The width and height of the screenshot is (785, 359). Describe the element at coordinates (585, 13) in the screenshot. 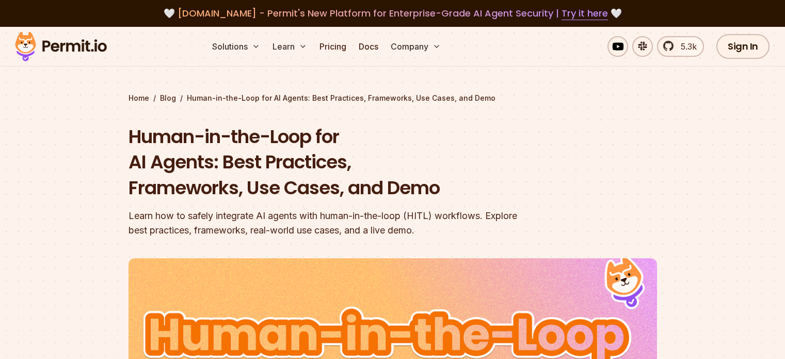

I see `a: Try it here` at that location.